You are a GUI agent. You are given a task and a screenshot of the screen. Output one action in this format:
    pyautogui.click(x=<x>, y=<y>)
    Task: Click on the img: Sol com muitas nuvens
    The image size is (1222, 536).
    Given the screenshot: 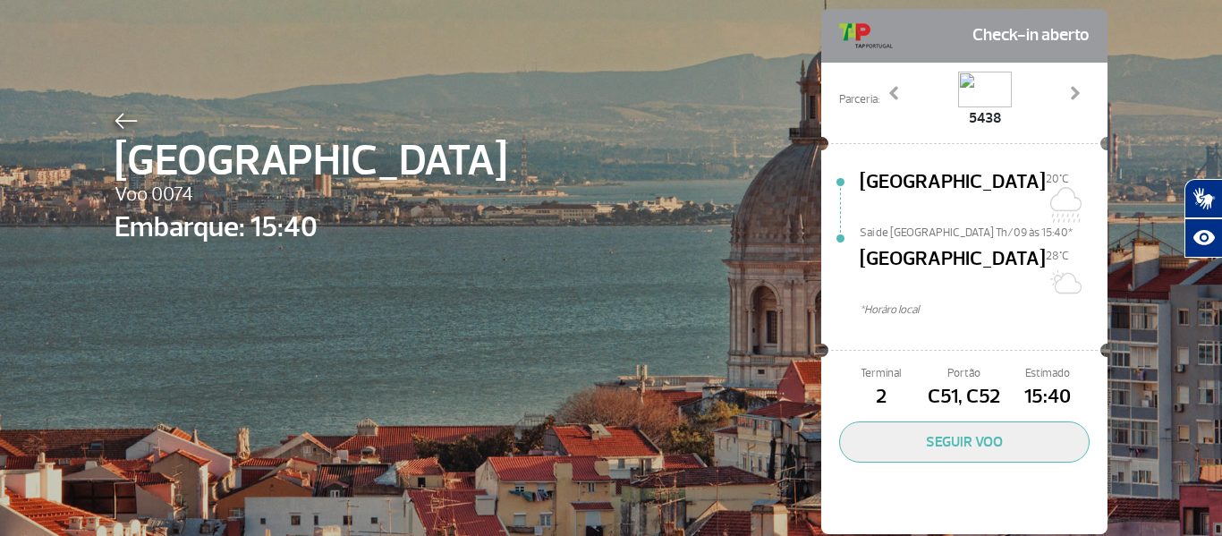 What is the action you would take?
    pyautogui.click(x=1063, y=282)
    